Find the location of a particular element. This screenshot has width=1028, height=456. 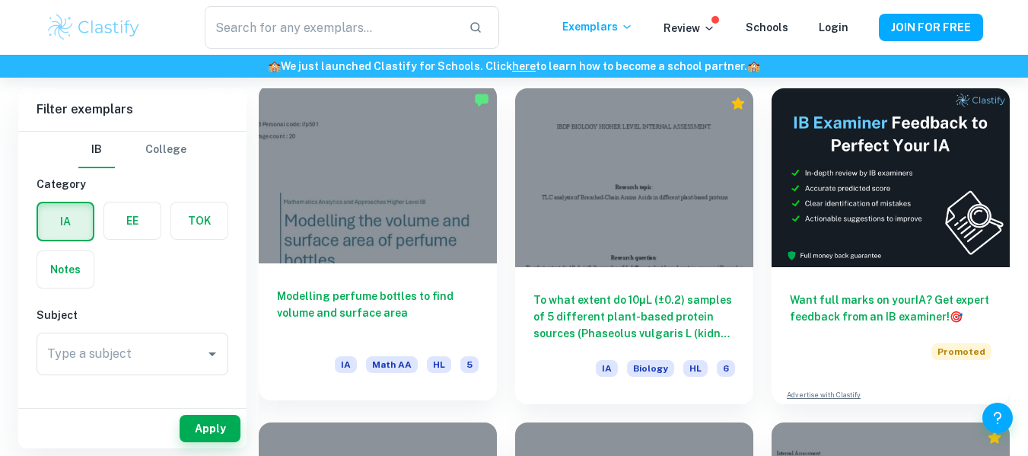

a: Modelling perfume bottles to find volume and surface areaIAMath AAHL5 is located at coordinates (377, 246).